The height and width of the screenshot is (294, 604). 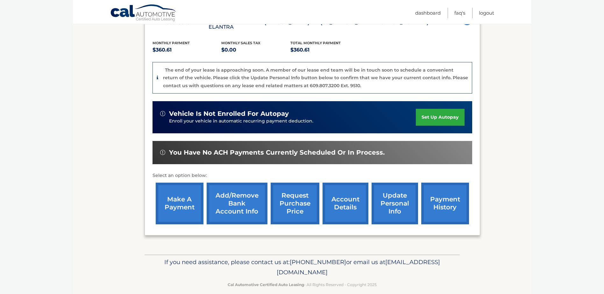 I want to click on a: set up autopay, so click(x=440, y=117).